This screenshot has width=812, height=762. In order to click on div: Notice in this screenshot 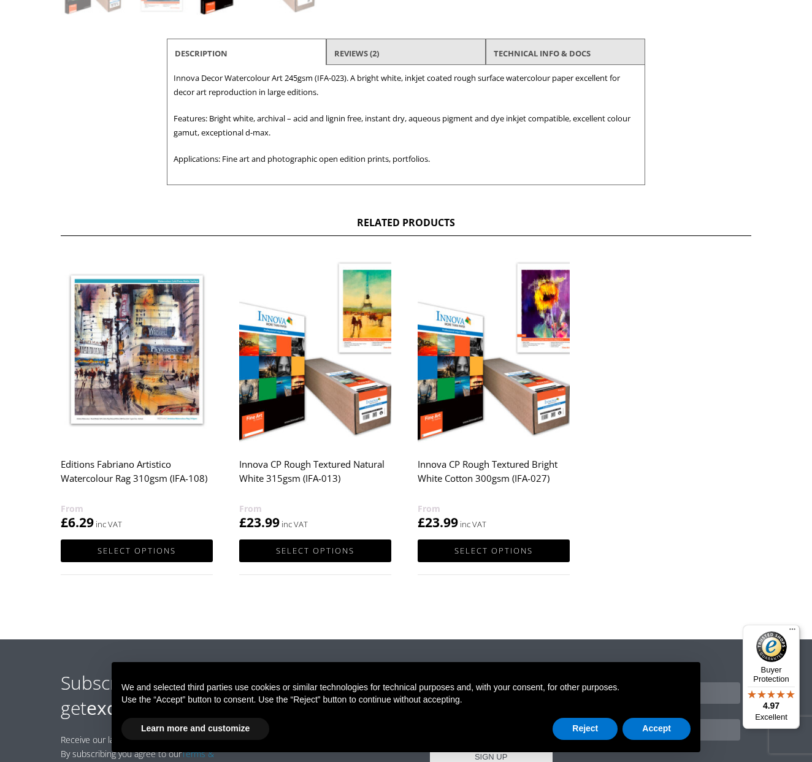, I will do `click(406, 707)`.